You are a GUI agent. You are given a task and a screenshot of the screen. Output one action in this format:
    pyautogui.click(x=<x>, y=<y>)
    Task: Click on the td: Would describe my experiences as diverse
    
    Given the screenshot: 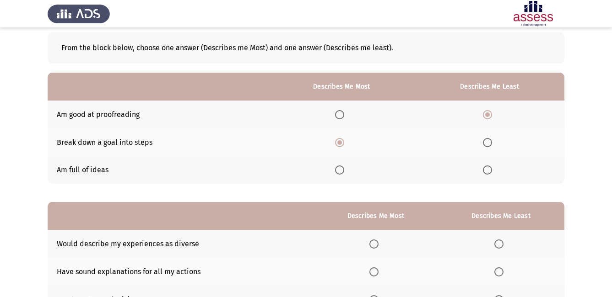 What is the action you would take?
    pyautogui.click(x=181, y=244)
    